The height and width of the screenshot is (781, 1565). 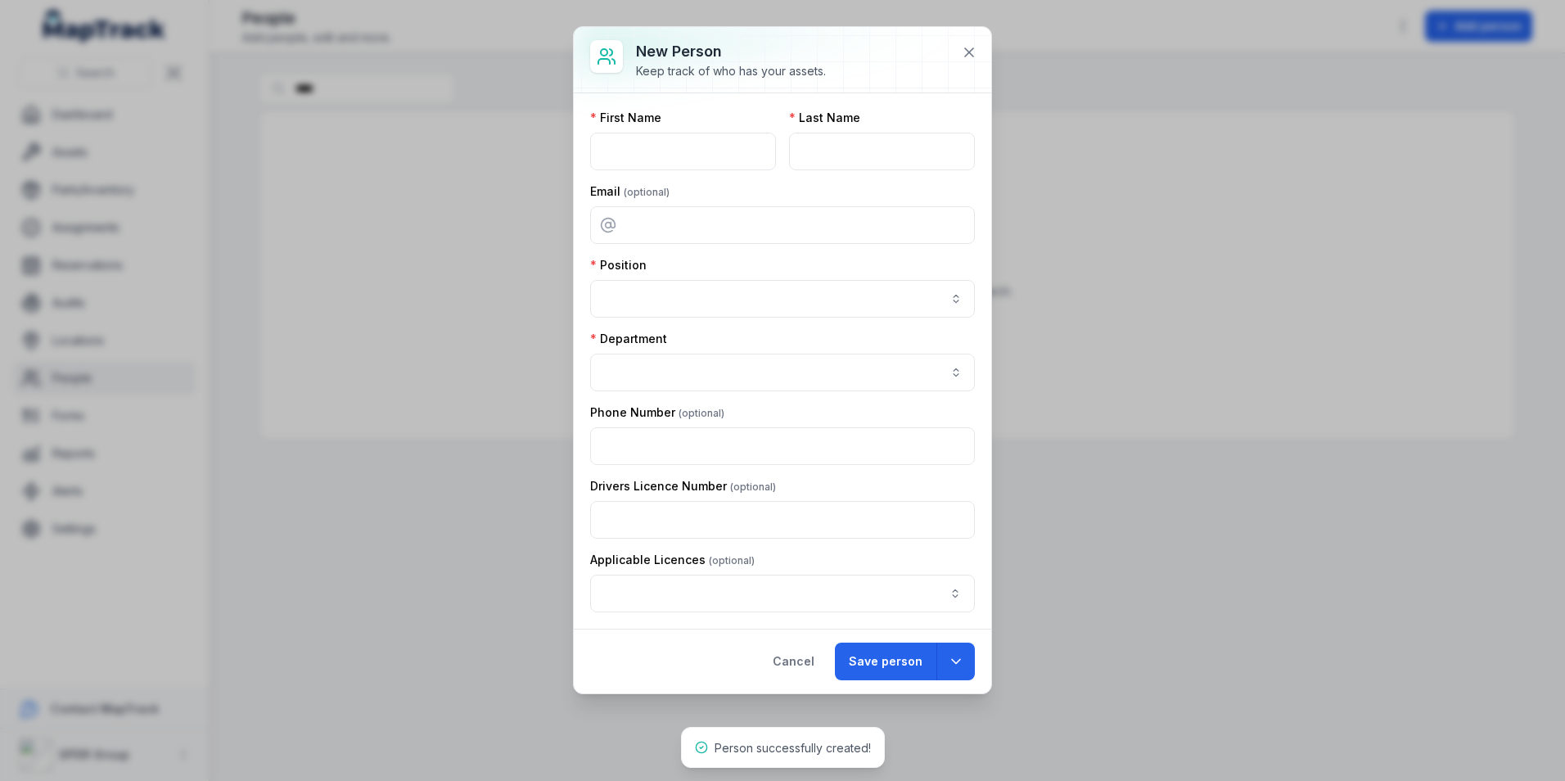 I want to click on label: Department, so click(x=629, y=339).